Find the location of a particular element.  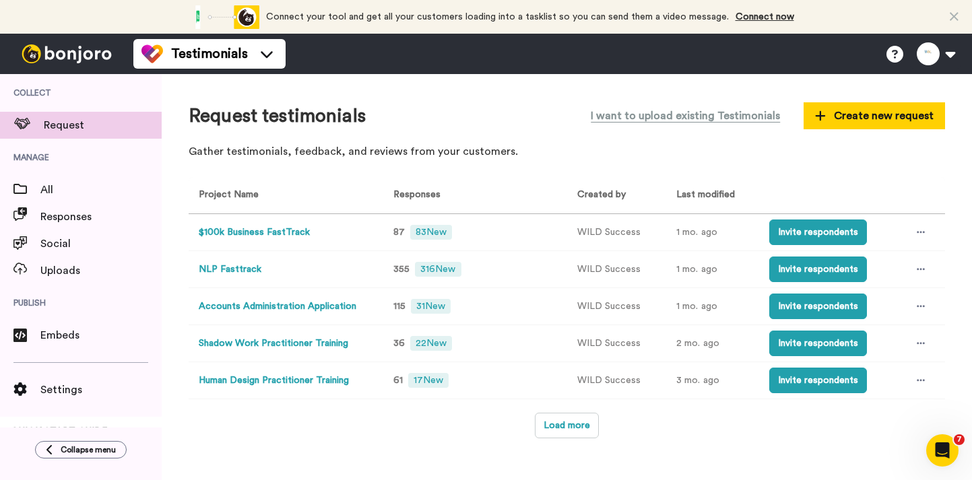

th: Project Name is located at coordinates (283, 195).